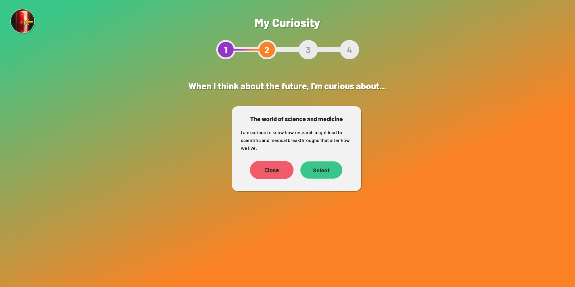 Image resolution: width=575 pixels, height=287 pixels. What do you see at coordinates (349, 50) in the screenshot?
I see `div: 4` at bounding box center [349, 50].